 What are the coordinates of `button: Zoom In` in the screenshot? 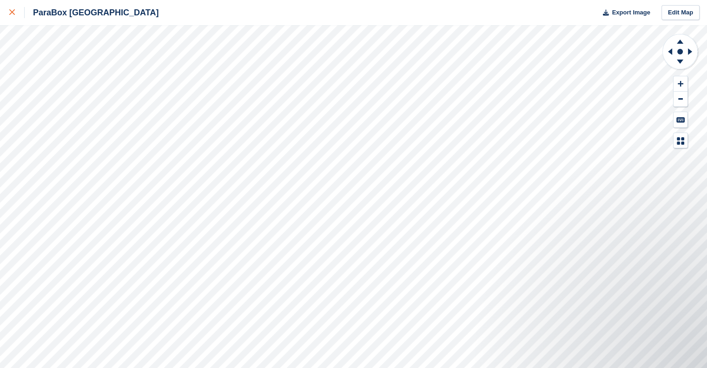 It's located at (680, 84).